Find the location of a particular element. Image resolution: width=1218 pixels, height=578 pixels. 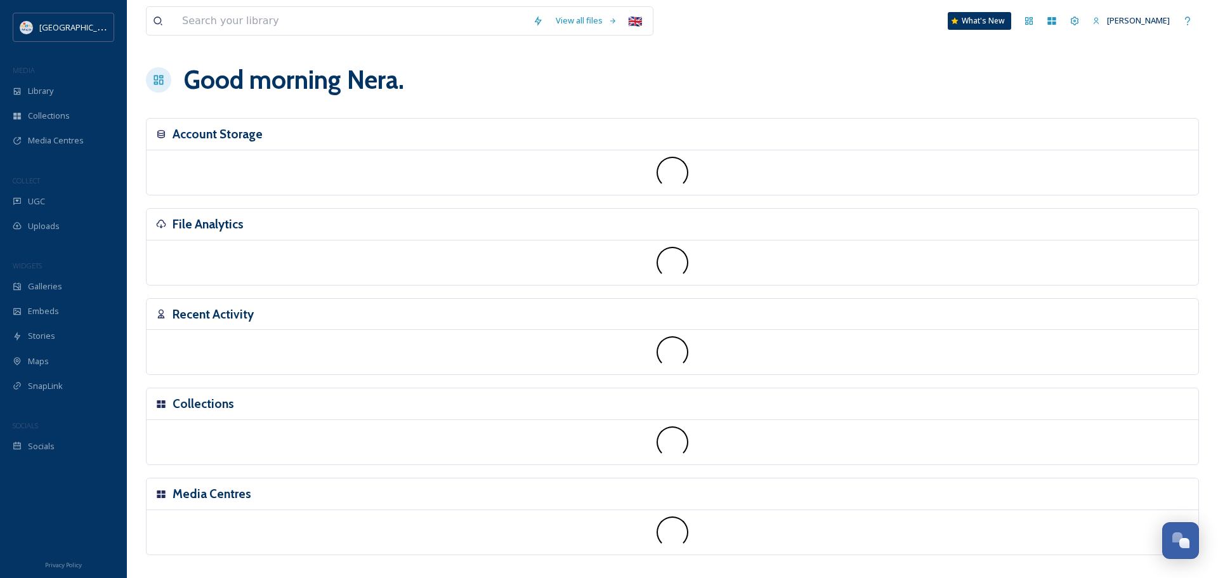

span: SnapLink is located at coordinates (45, 386).